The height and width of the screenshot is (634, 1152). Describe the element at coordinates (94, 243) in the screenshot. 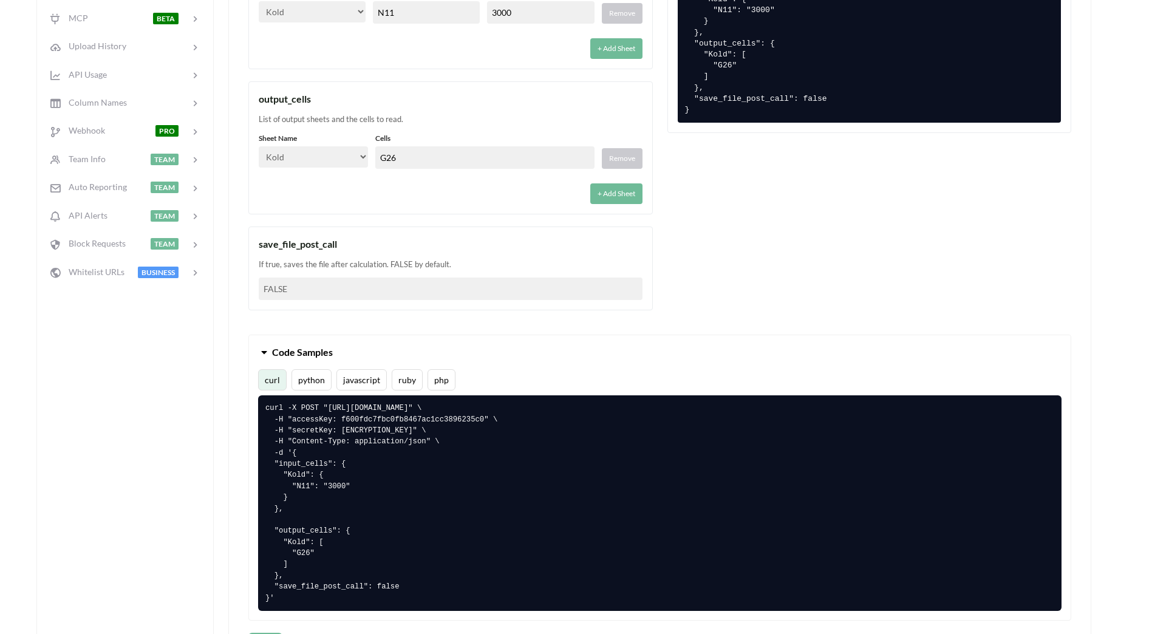

I see `span: Block Requests` at that location.